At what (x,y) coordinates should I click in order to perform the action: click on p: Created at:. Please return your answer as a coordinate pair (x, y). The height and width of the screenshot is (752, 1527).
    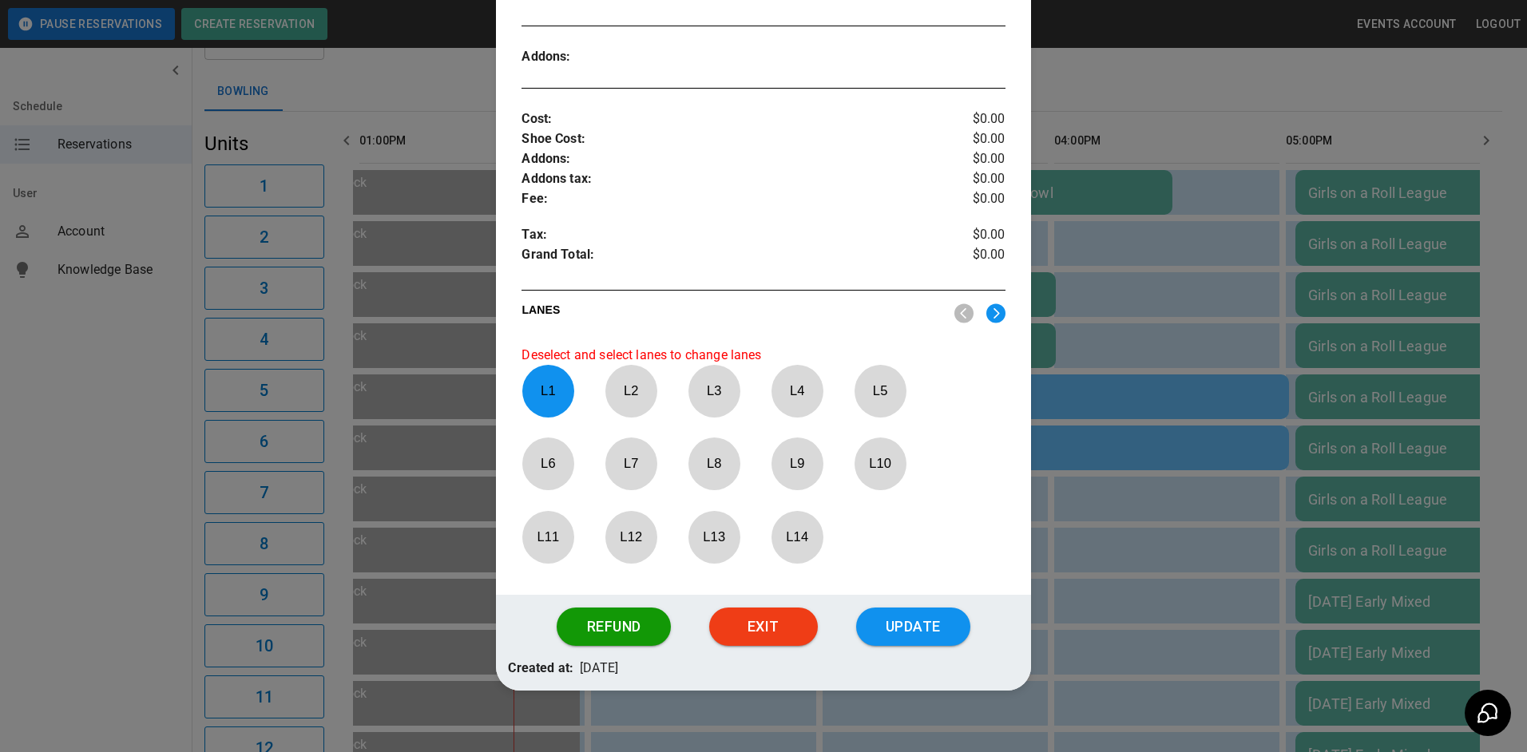
    Looking at the image, I should click on (541, 669).